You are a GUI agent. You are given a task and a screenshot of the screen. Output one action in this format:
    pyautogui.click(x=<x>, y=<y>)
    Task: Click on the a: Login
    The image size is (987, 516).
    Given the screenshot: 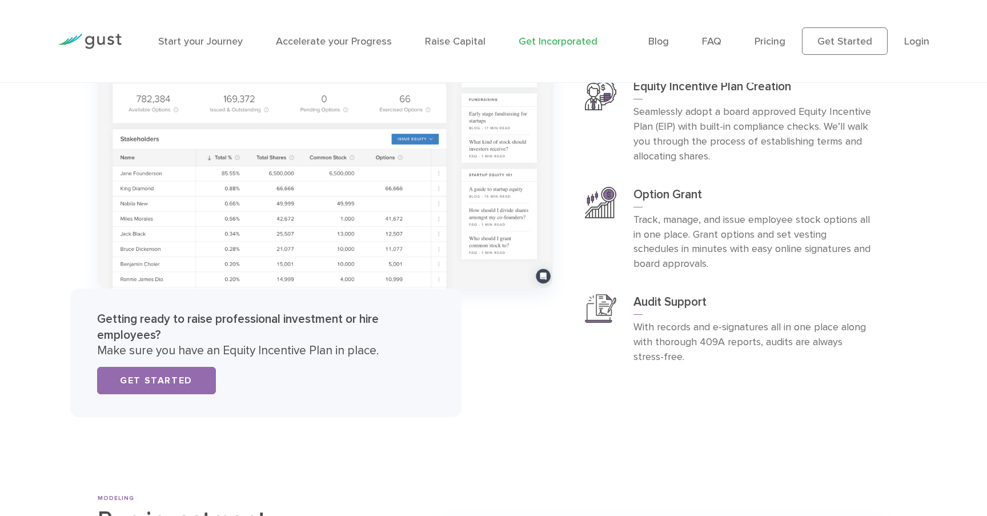 What is the action you would take?
    pyautogui.click(x=917, y=41)
    